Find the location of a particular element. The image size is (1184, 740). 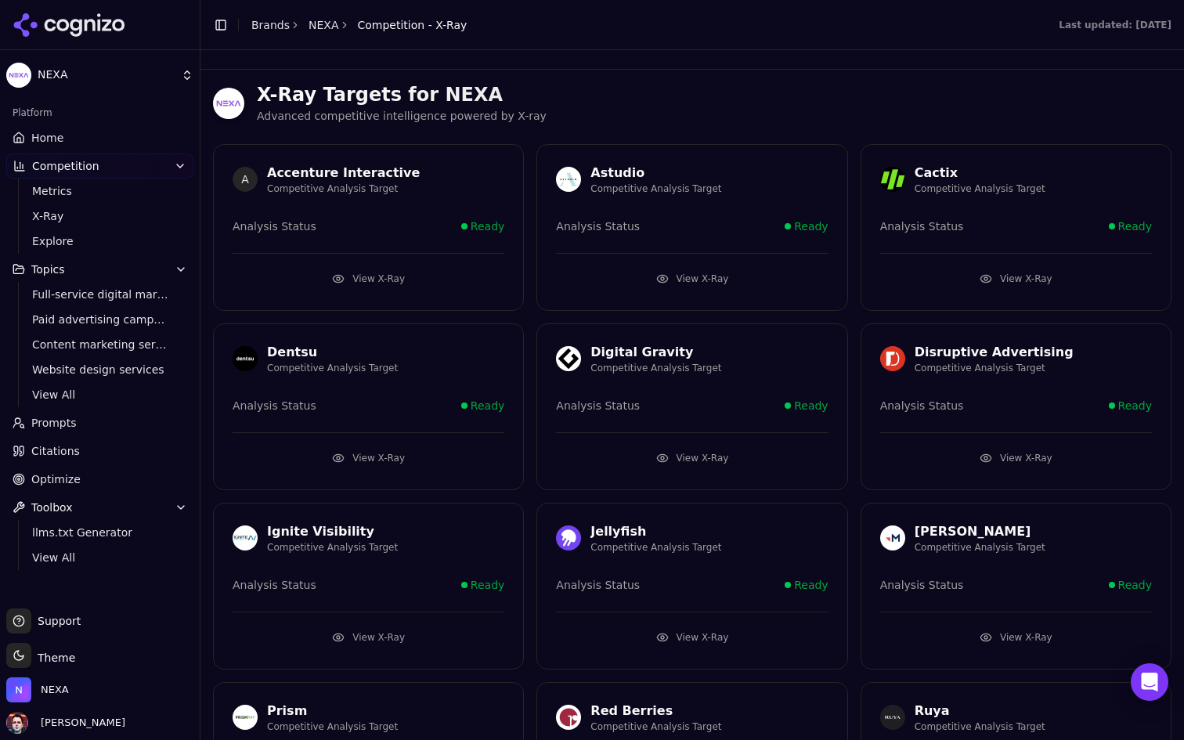

span: X-Ray is located at coordinates (100, 216).